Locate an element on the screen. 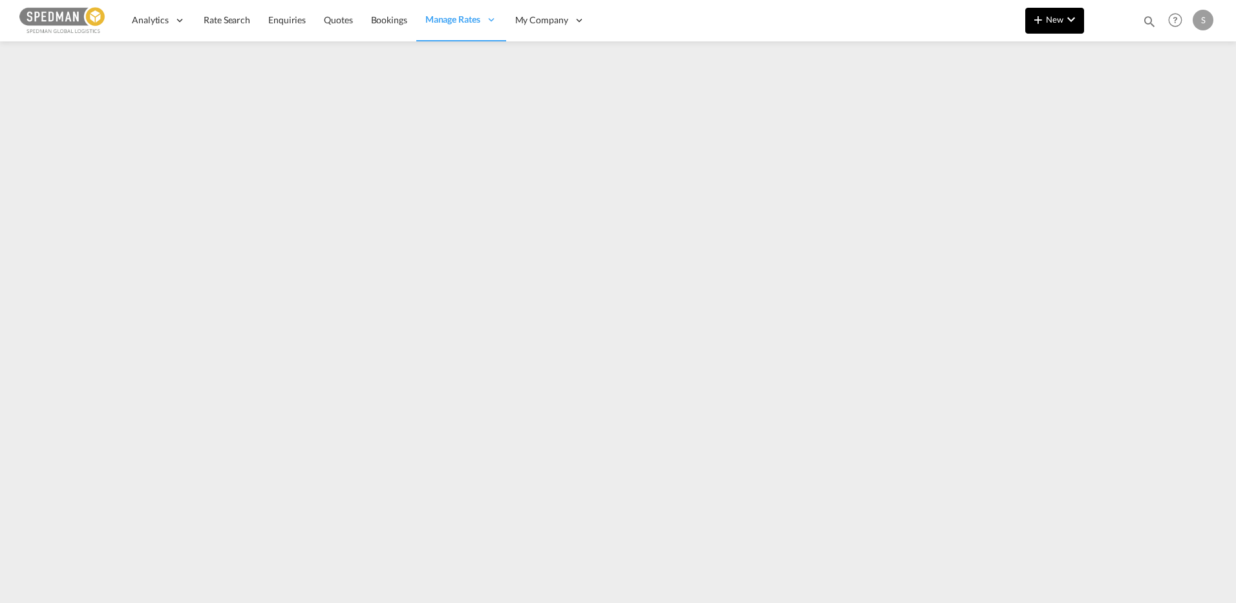 The height and width of the screenshot is (603, 1236). div: S is located at coordinates (1203, 20).